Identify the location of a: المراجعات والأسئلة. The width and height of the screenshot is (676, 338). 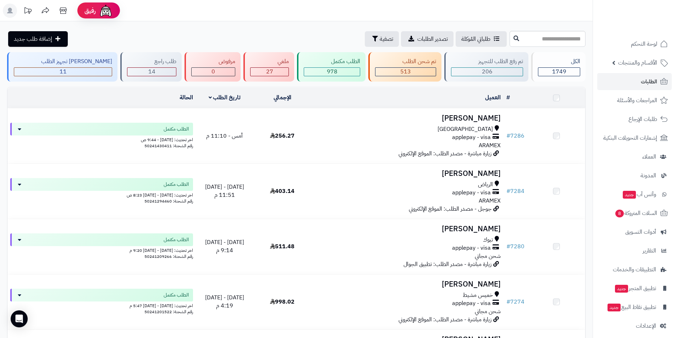
(634, 100).